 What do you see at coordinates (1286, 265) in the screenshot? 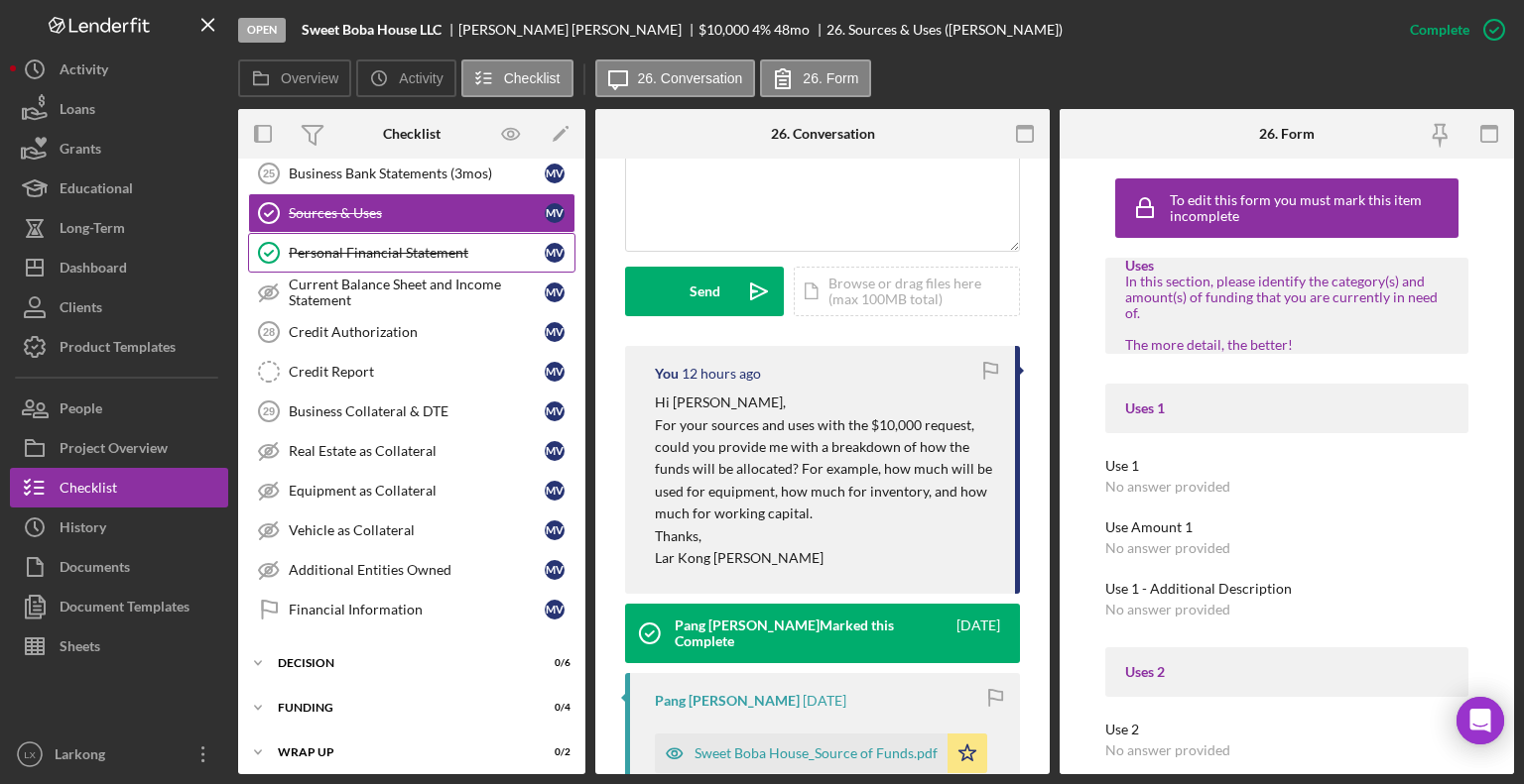
I see `div: Uses` at bounding box center [1286, 265].